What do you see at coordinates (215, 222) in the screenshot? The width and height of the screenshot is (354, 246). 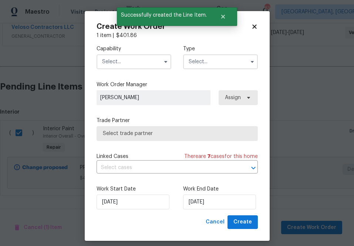 I see `button: Cancel` at bounding box center [215, 222].